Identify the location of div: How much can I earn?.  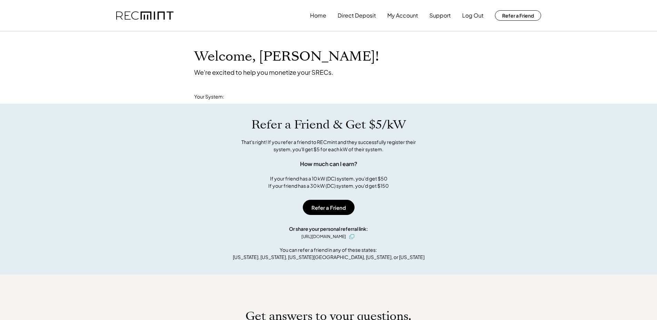
(328, 164).